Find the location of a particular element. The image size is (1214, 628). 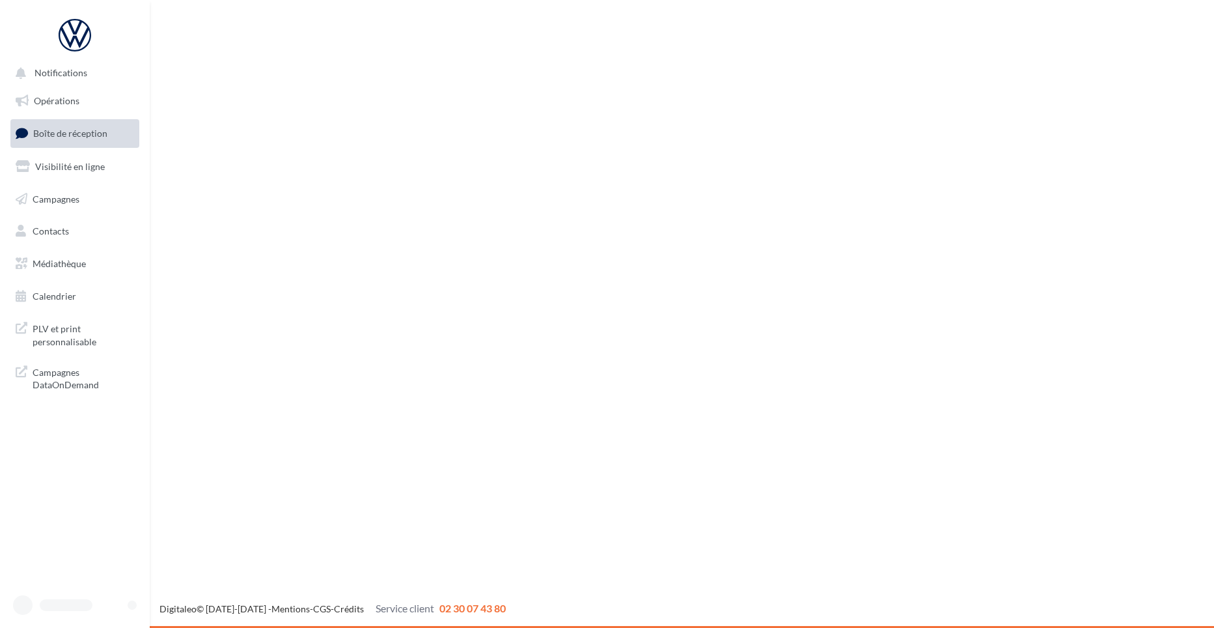

span: Boîte de réception is located at coordinates (70, 133).